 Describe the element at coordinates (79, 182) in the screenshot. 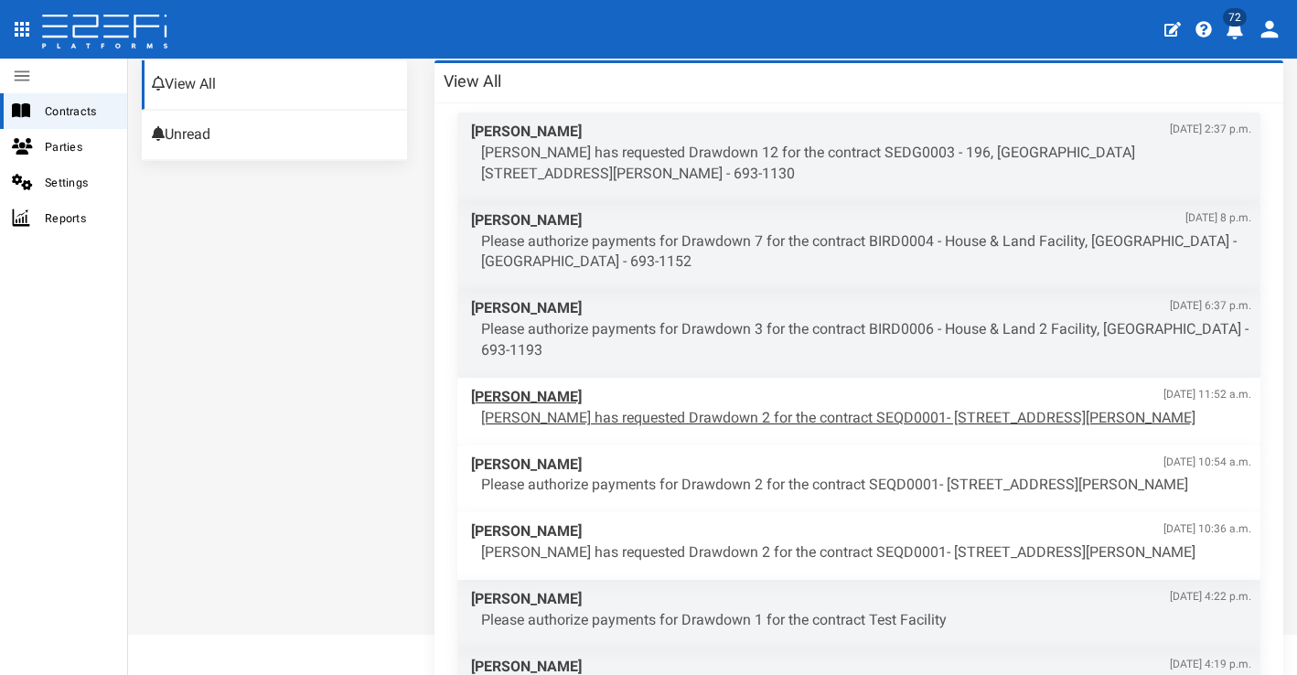

I see `span: Settings` at that location.